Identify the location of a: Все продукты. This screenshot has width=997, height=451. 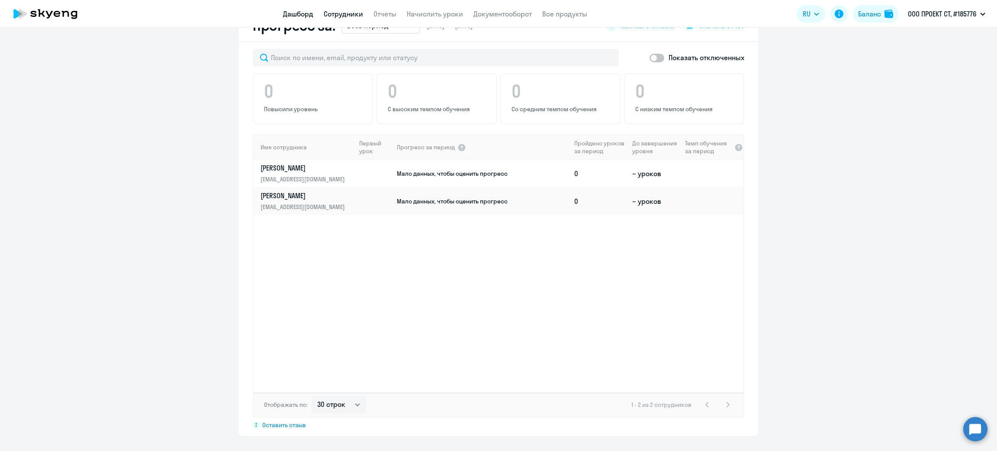
(565, 14).